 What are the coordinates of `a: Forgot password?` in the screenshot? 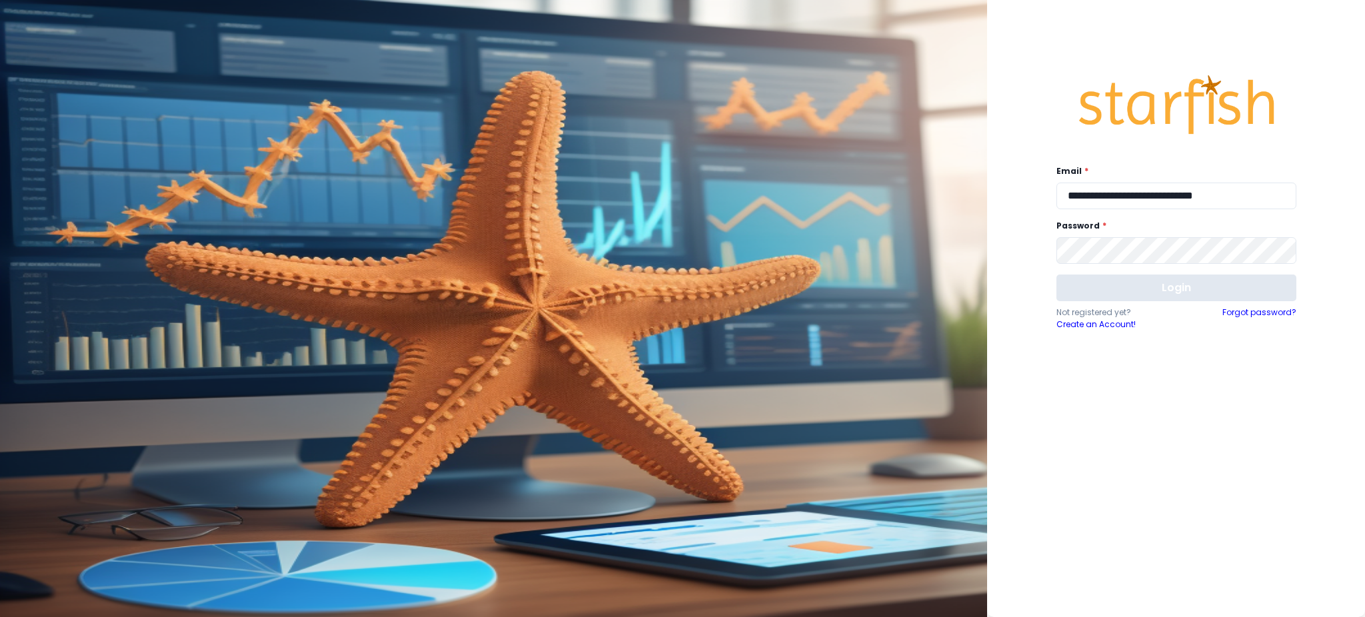 It's located at (1259, 319).